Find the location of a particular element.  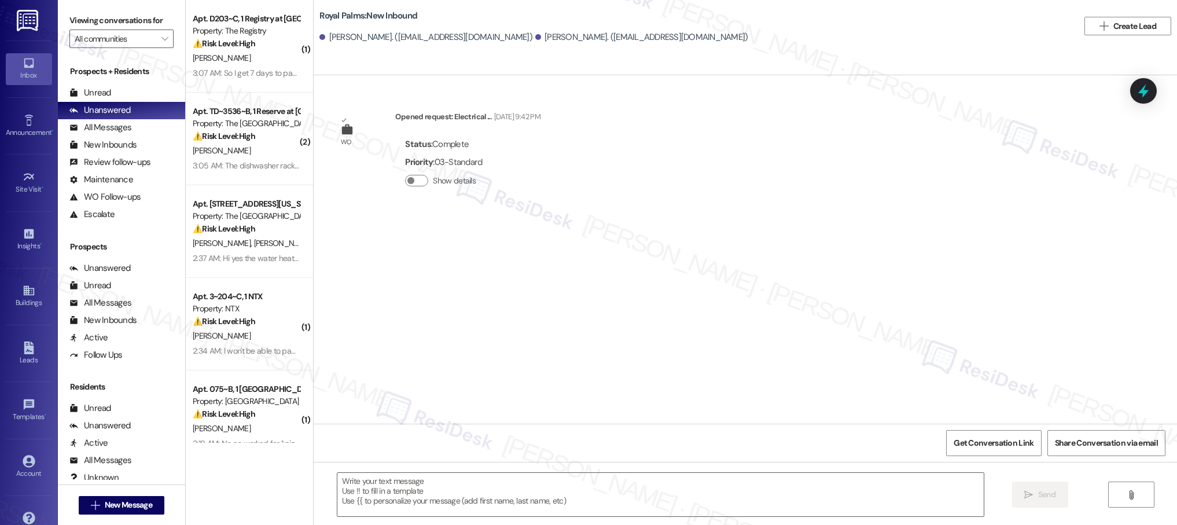

a: Account is located at coordinates (29, 467).